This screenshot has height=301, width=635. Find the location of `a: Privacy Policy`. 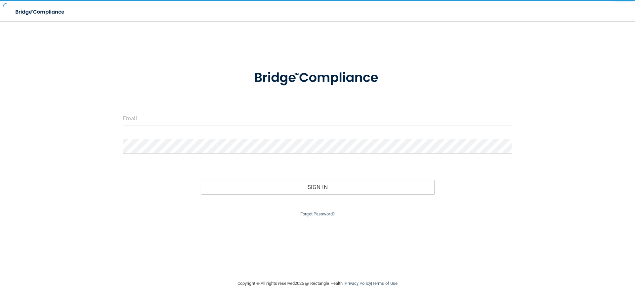

a: Privacy Policy is located at coordinates (357, 283).